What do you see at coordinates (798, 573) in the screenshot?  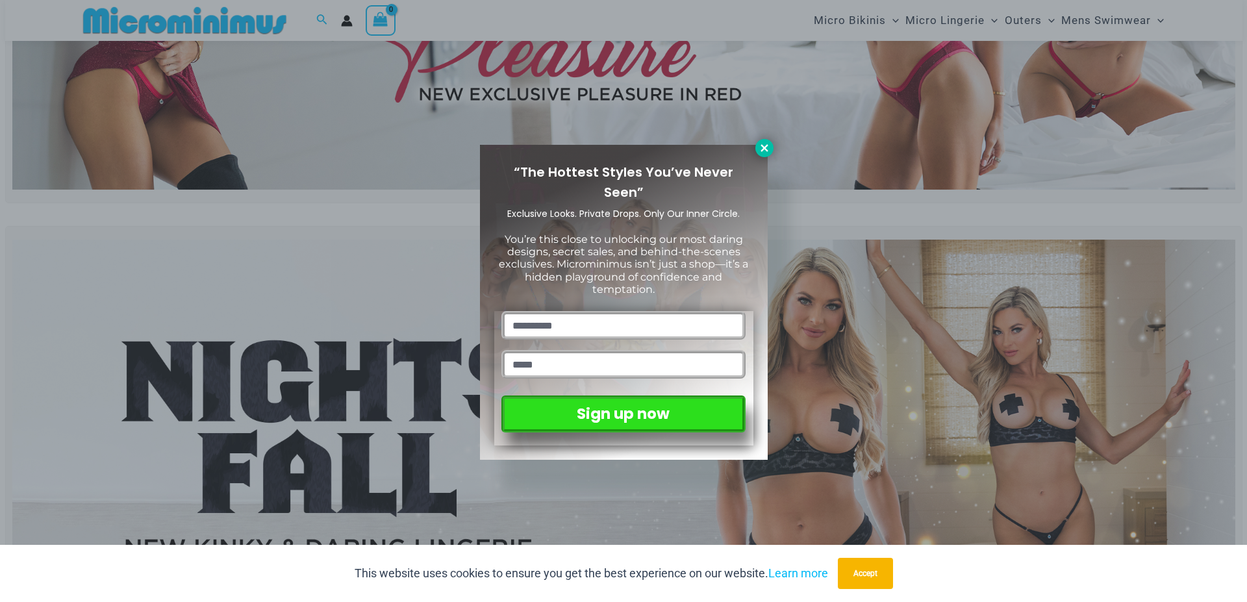 I see `a: Learn more` at bounding box center [798, 573].